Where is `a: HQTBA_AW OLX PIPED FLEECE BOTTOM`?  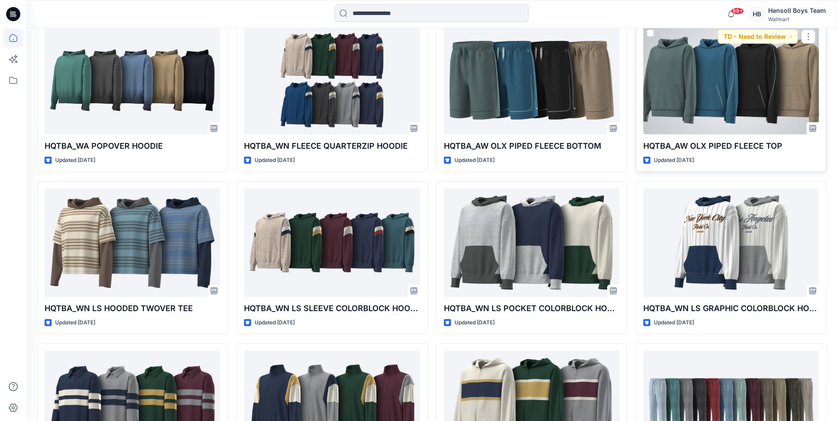 a: HQTBA_AW OLX PIPED FLEECE BOTTOM is located at coordinates (532, 80).